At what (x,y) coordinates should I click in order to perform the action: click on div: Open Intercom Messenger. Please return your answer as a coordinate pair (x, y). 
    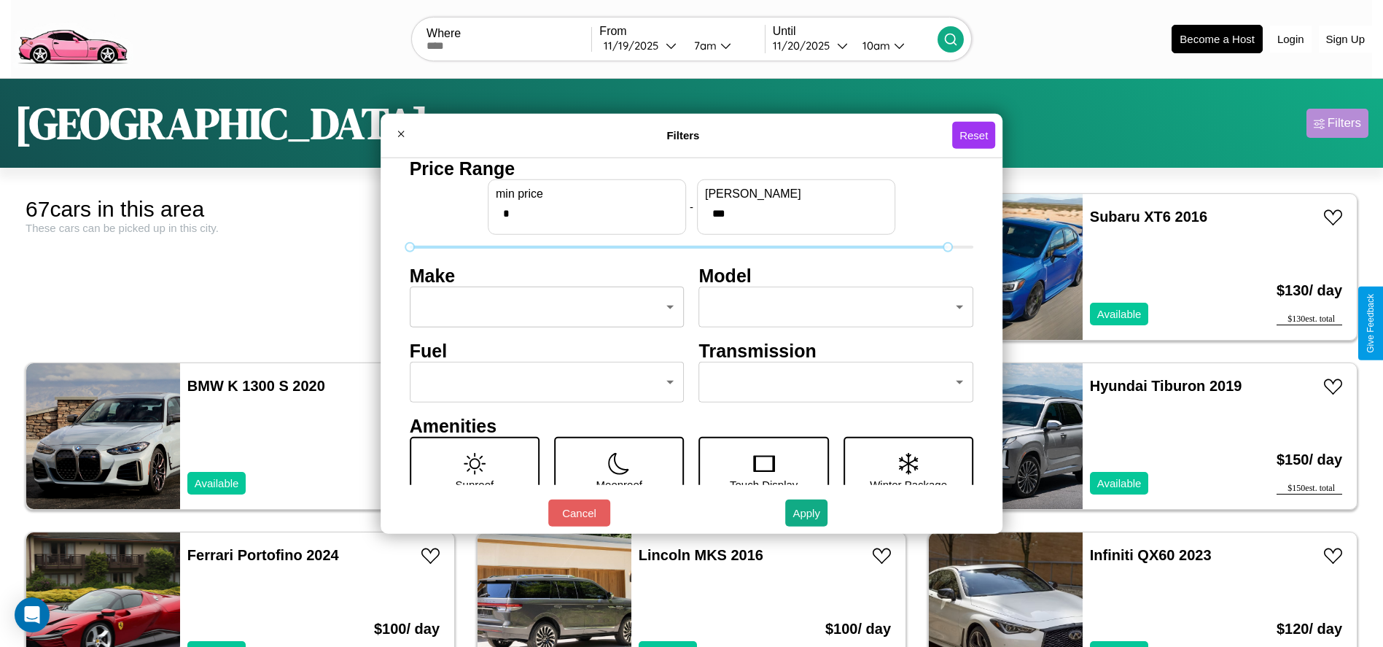
    Looking at the image, I should click on (32, 615).